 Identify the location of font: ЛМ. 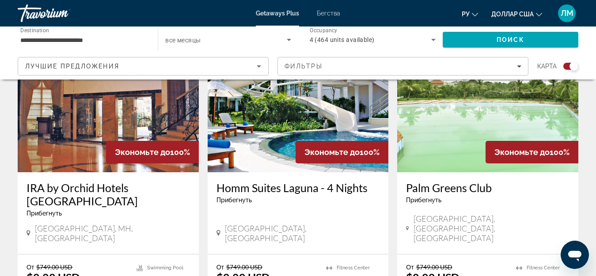
(567, 13).